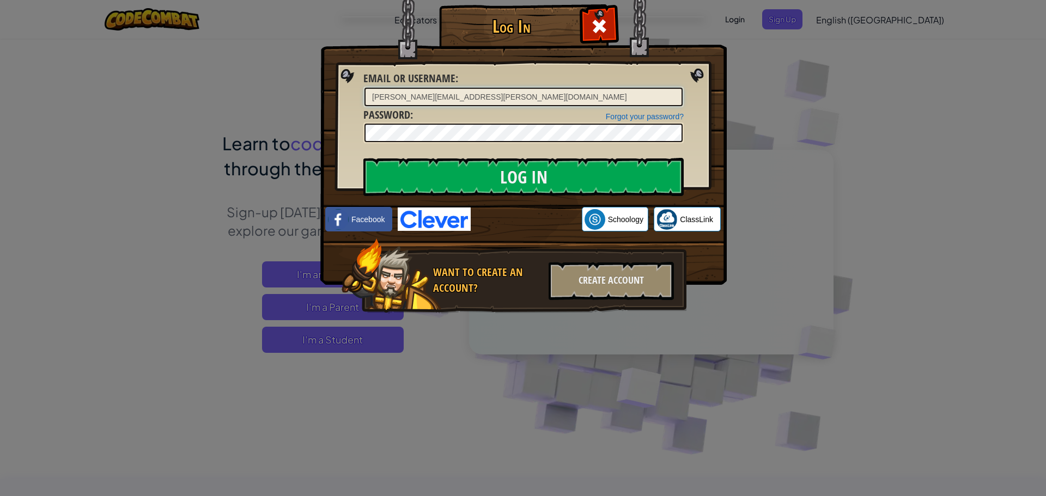 The width and height of the screenshot is (1046, 496). What do you see at coordinates (667, 220) in the screenshot?
I see `img: classlink-logo-small.png` at bounding box center [667, 220].